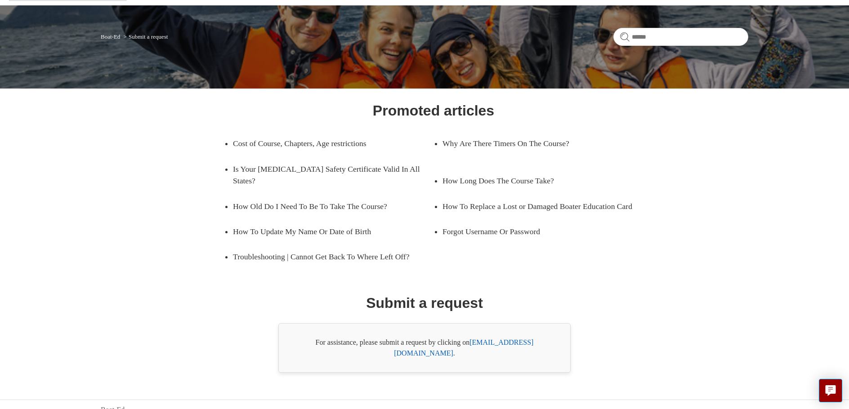 This screenshot has width=849, height=409. What do you see at coordinates (425, 348) in the screenshot?
I see `div: For assistance, please submit a request by clicking on .` at bounding box center [425, 348].